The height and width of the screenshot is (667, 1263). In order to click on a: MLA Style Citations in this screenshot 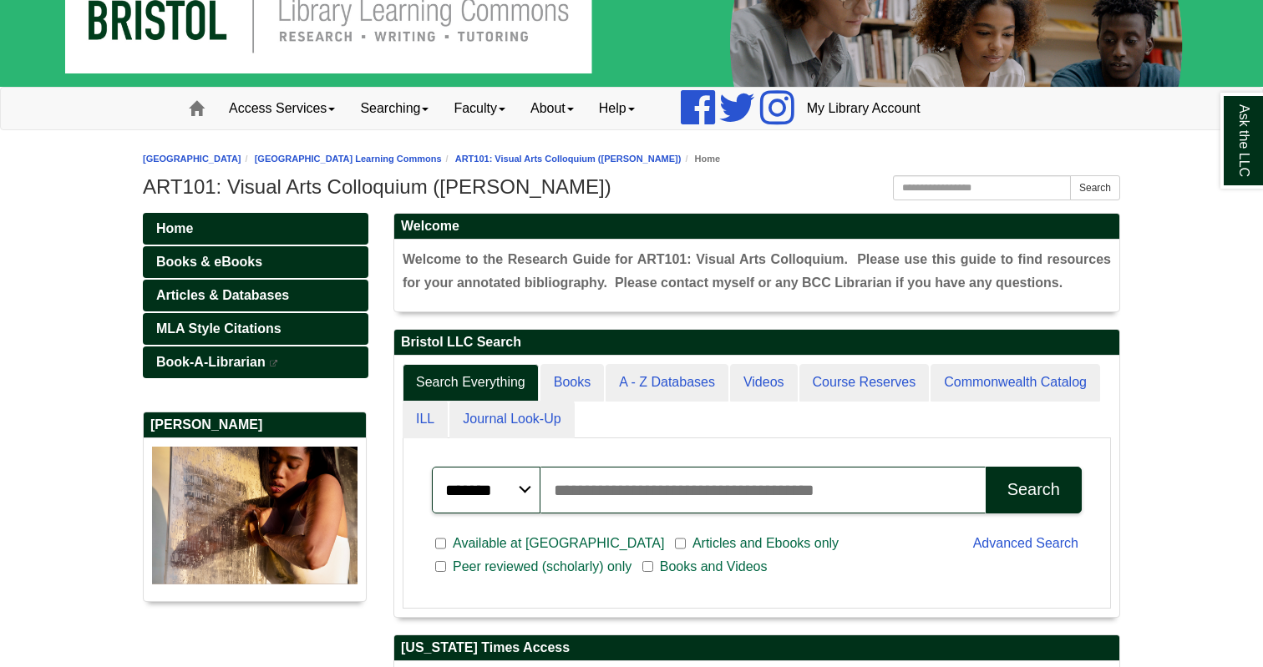, I will do `click(256, 329)`.